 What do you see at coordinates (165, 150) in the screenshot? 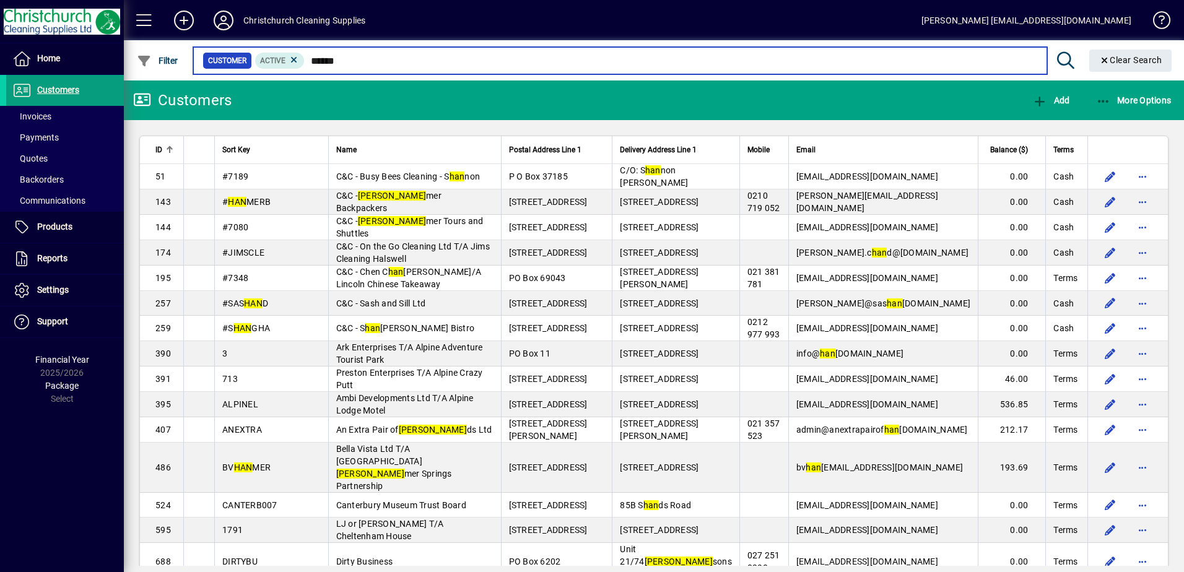
I see `div: ID` at bounding box center [165, 150].